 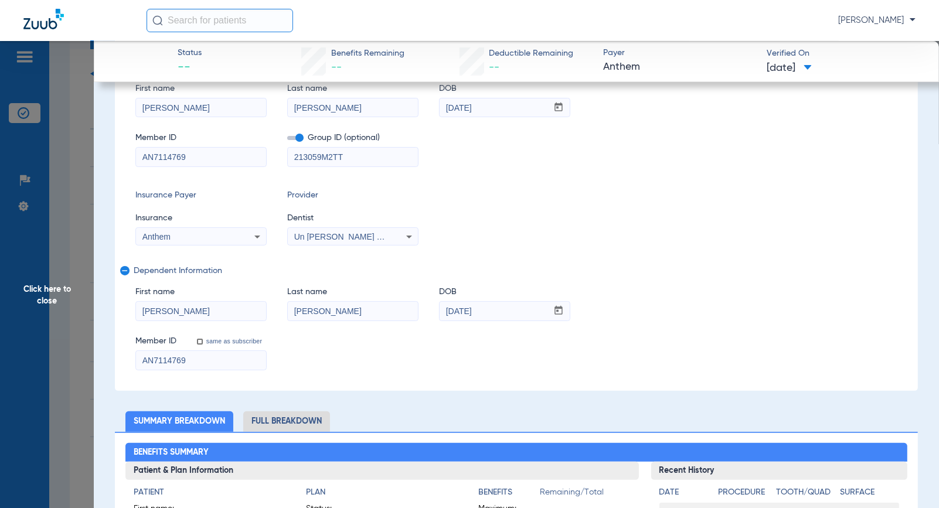 What do you see at coordinates (870, 495) in the screenshot?
I see `app-breakdown-title: Surface` at bounding box center [870, 495].